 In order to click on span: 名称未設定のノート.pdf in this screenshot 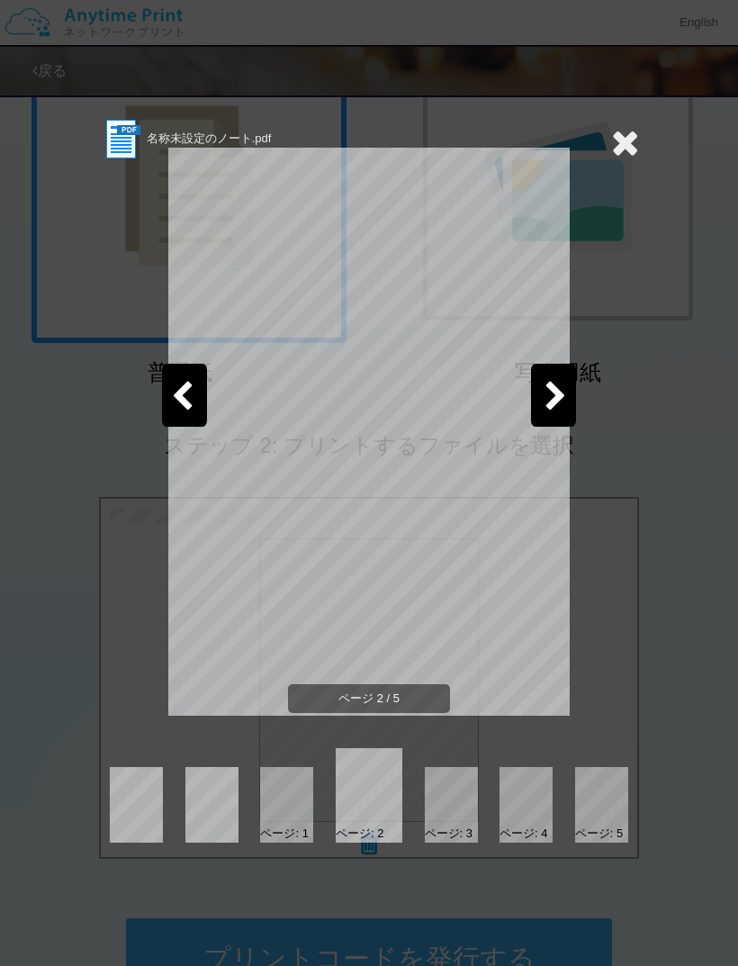, I will do `click(209, 138)`.